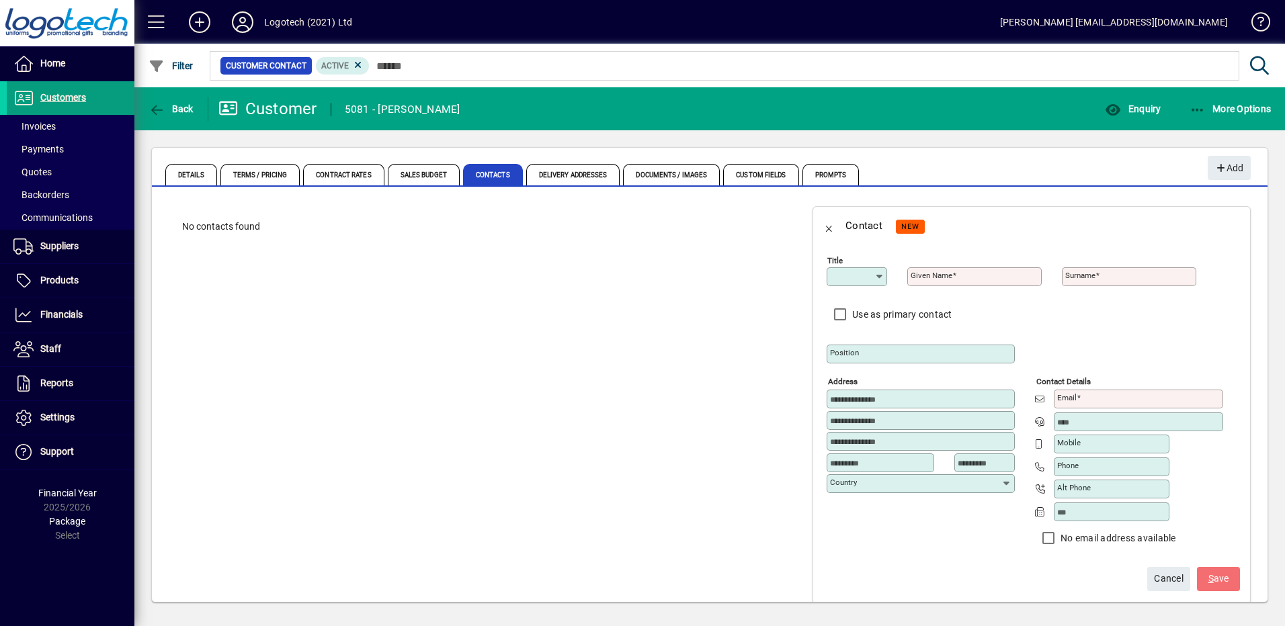  Describe the element at coordinates (57, 417) in the screenshot. I see `span: Settings` at that location.